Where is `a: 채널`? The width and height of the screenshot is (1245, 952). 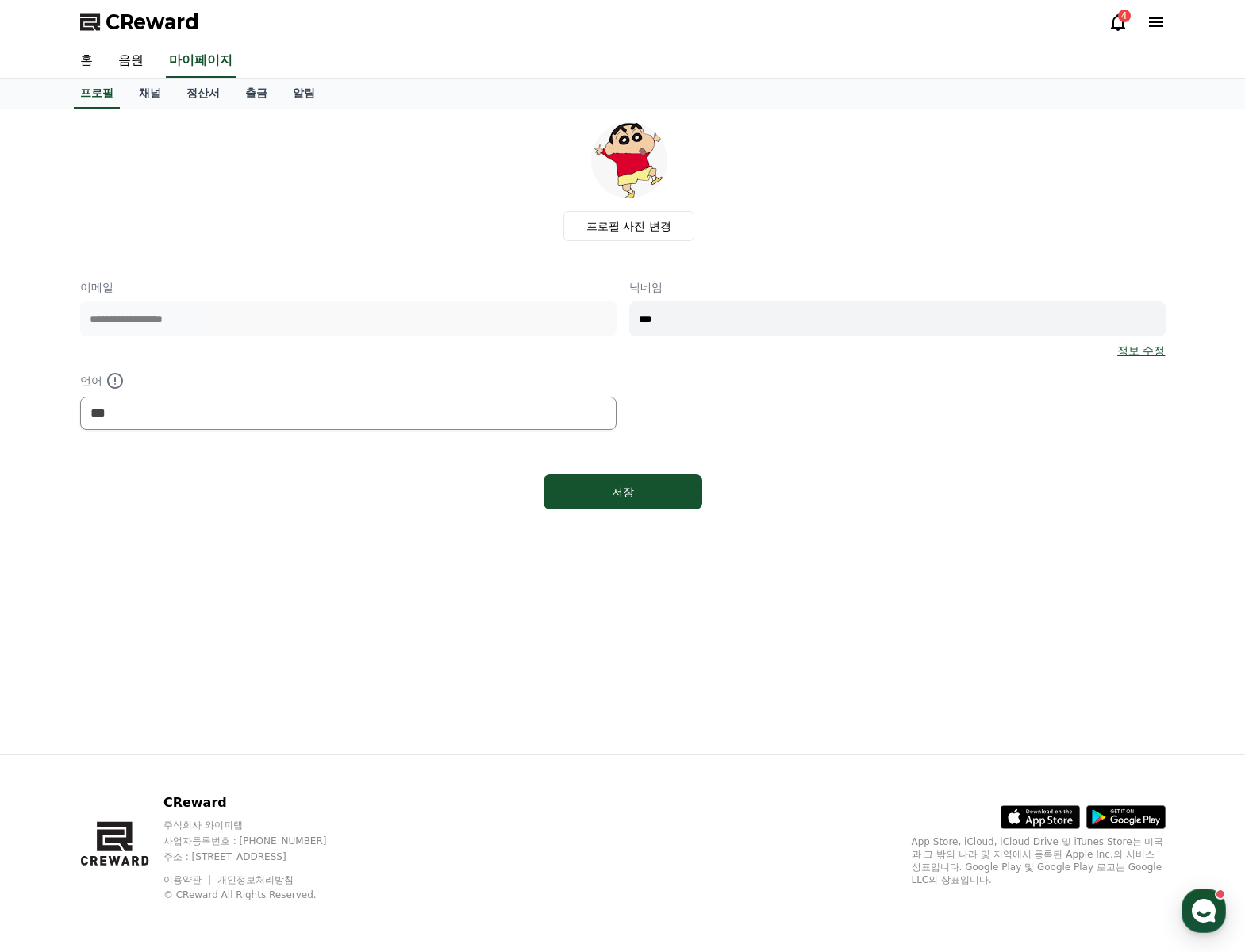 a: 채널 is located at coordinates (150, 93).